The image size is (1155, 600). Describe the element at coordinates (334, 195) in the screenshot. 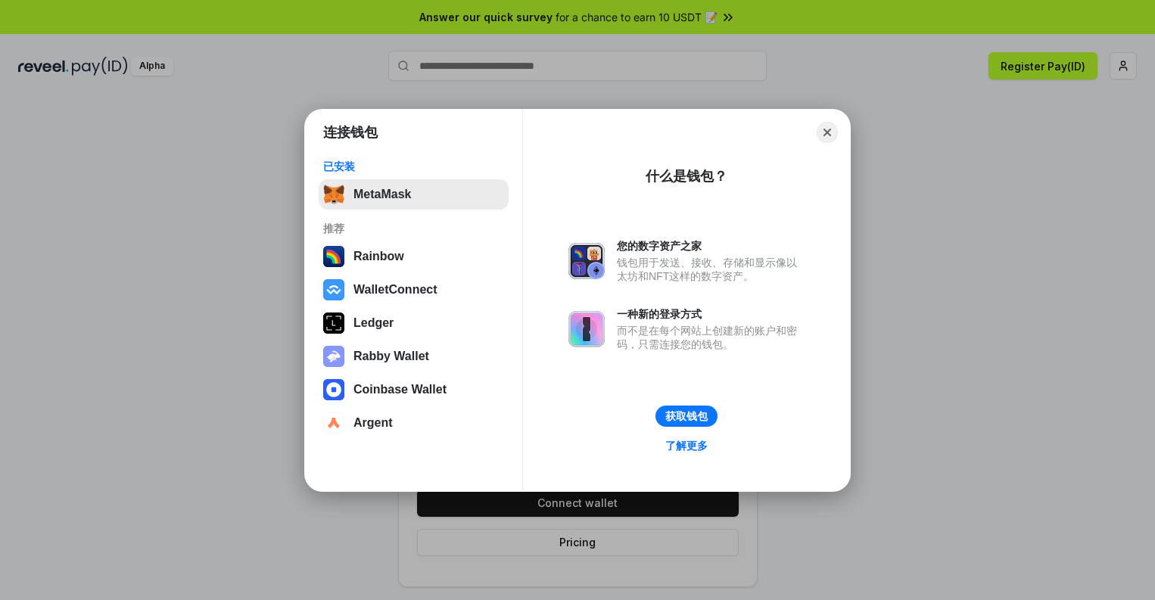

I see `img: svg+xml,%3Csvg%20fill%3D%22none%22%20height%3D%2233%22%20viewBox%3D%220%200%2035%2033%22%20width%...` at that location.